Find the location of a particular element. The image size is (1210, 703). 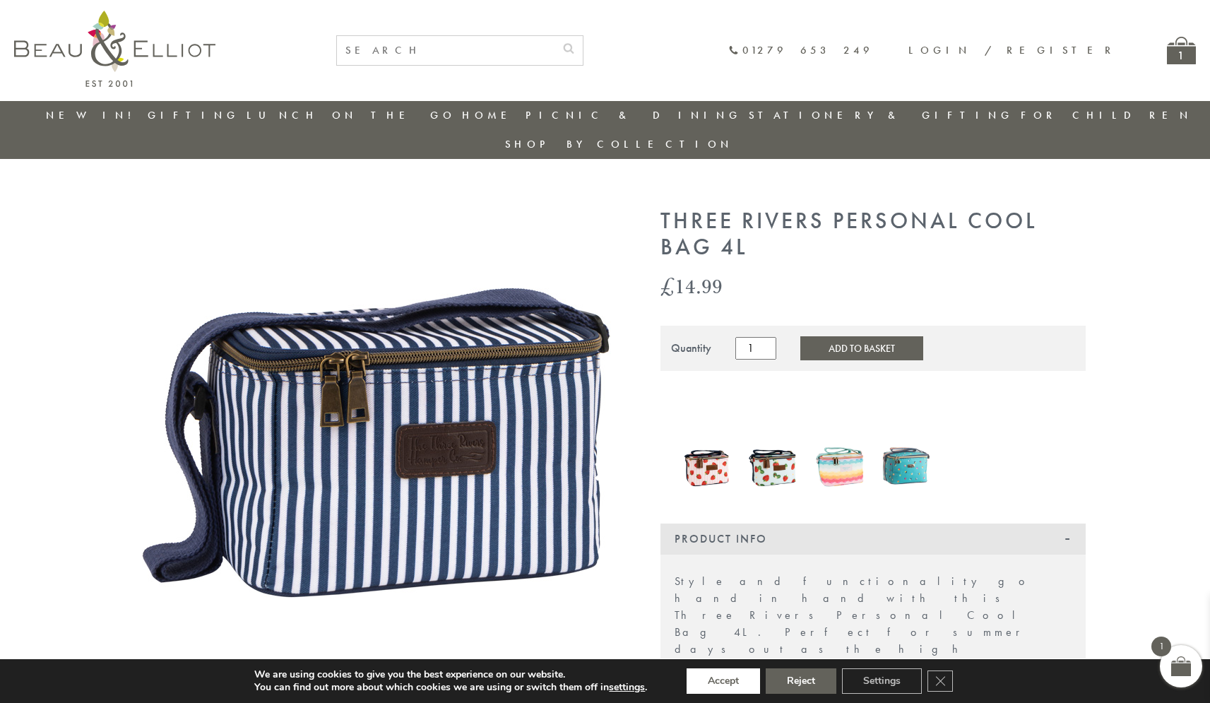

a: Picnic & Dining is located at coordinates (633, 115).